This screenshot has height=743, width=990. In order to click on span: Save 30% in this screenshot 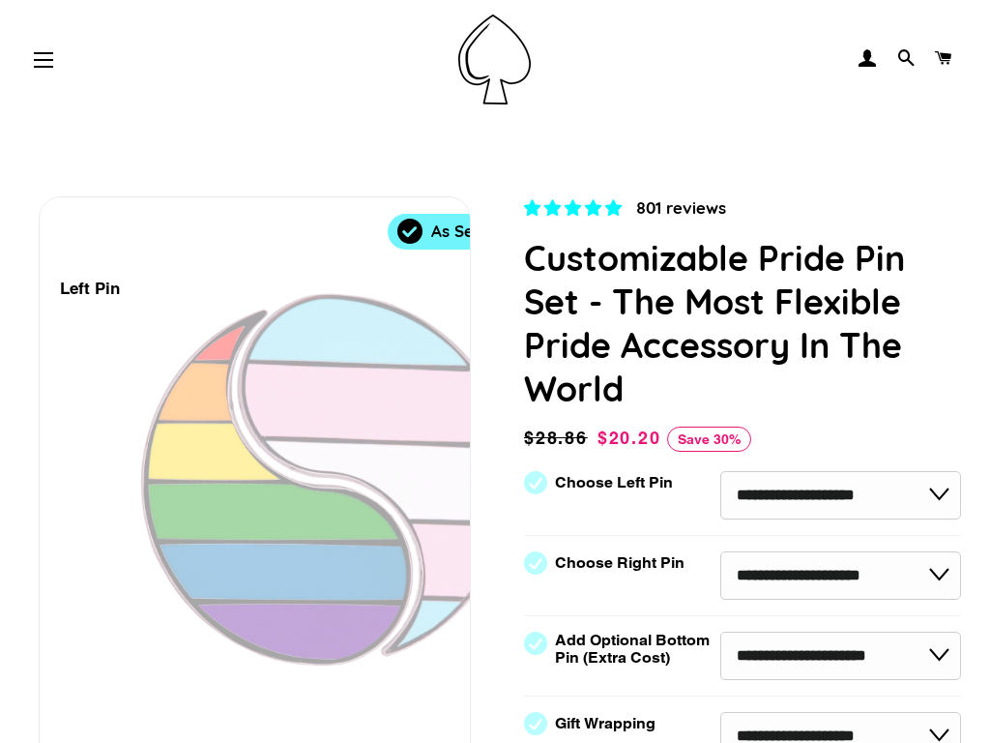, I will do `click(709, 439)`.